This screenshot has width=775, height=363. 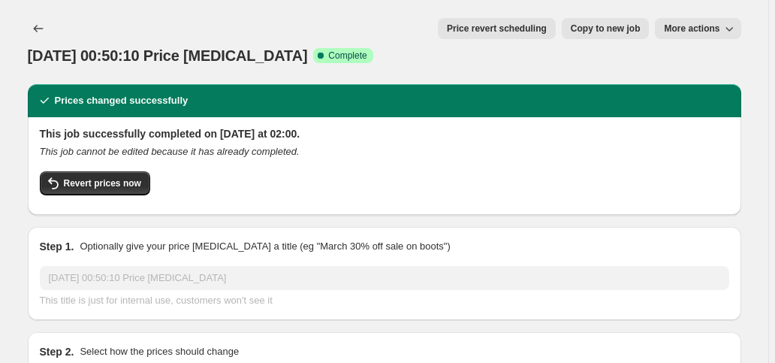 What do you see at coordinates (496, 29) in the screenshot?
I see `button: Price revert scheduling` at bounding box center [496, 29].